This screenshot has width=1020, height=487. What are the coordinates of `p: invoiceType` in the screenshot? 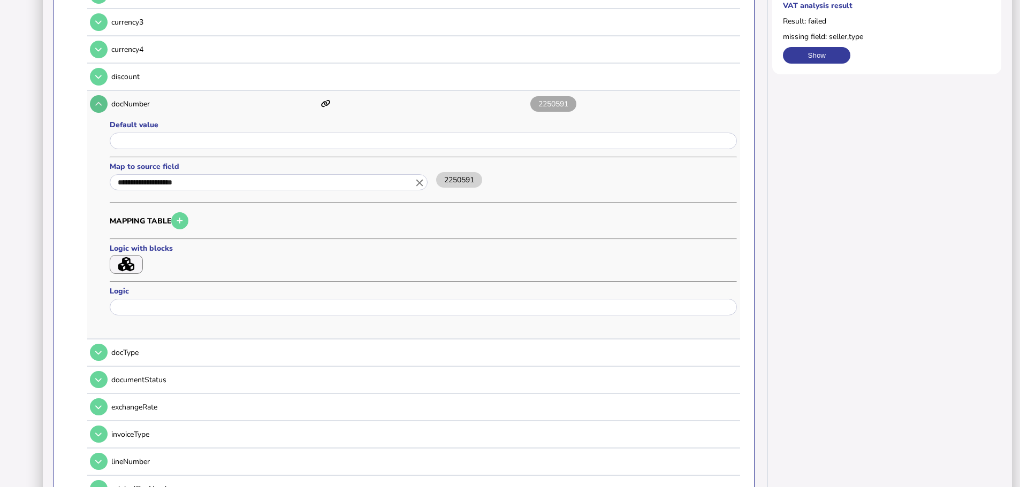 It's located at (214, 434).